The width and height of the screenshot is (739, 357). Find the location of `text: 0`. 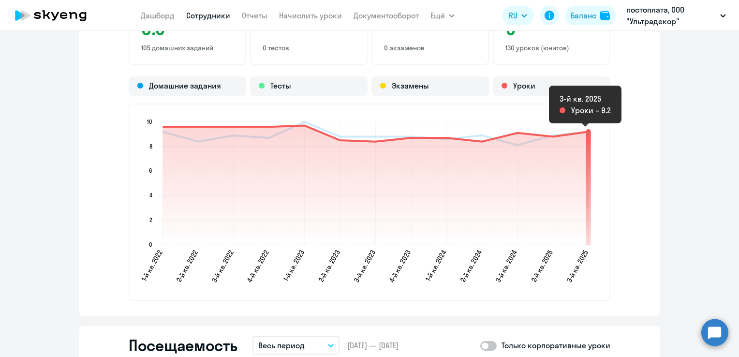

text: 0 is located at coordinates (150, 244).